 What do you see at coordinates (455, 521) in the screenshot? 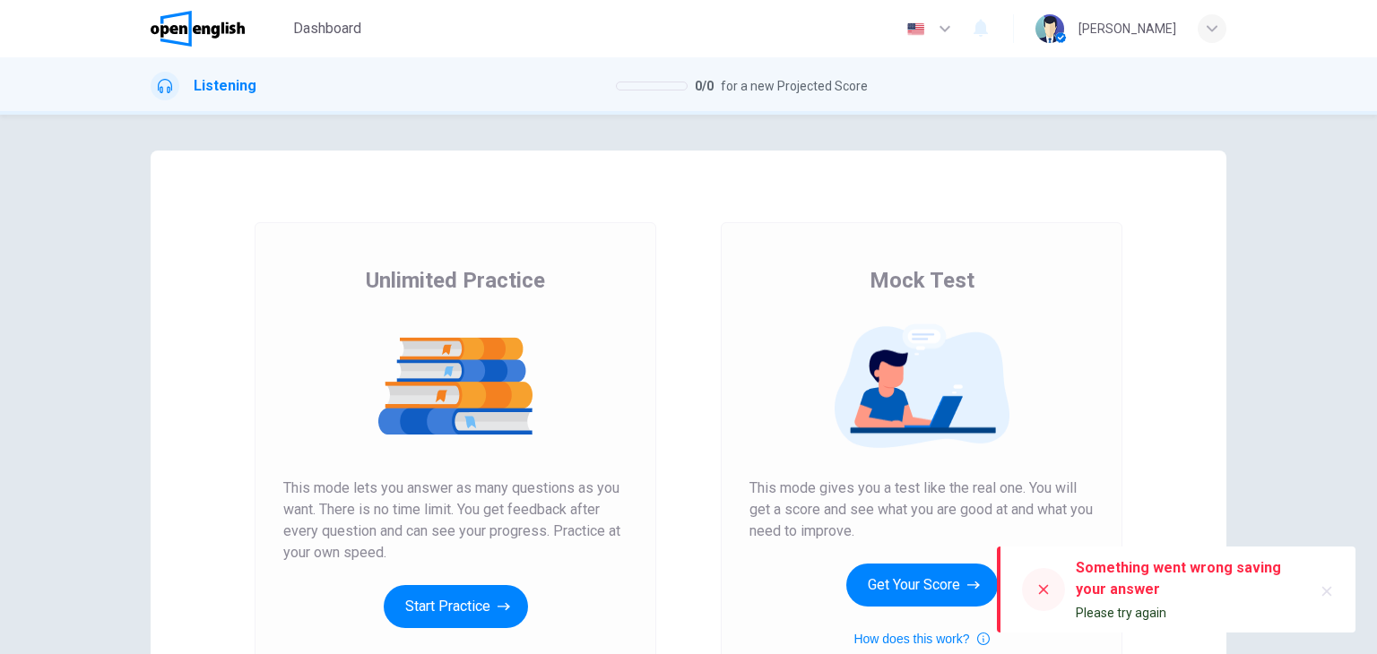
I see `span: This mode lets you answer as many questions as you want. There is no time limit. You get feedback...` at bounding box center [455, 521].